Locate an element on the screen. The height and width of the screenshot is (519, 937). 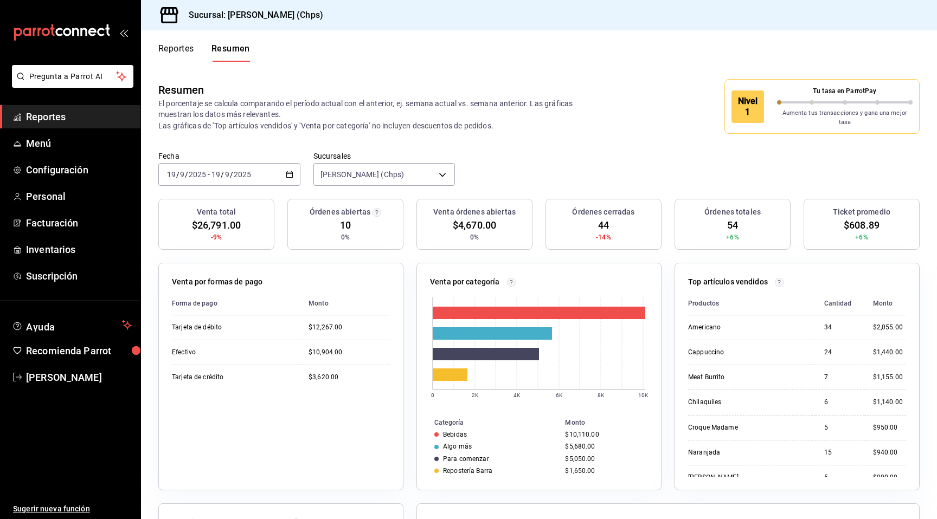
p: Aumenta tus transacciones y gana una mejor tasa is located at coordinates (845, 118).